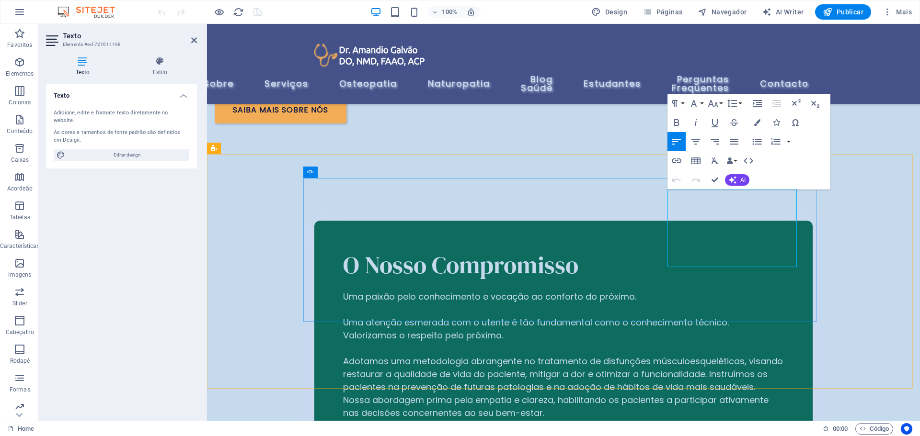  What do you see at coordinates (130, 36) in the screenshot?
I see `h2: Texto` at bounding box center [130, 36].